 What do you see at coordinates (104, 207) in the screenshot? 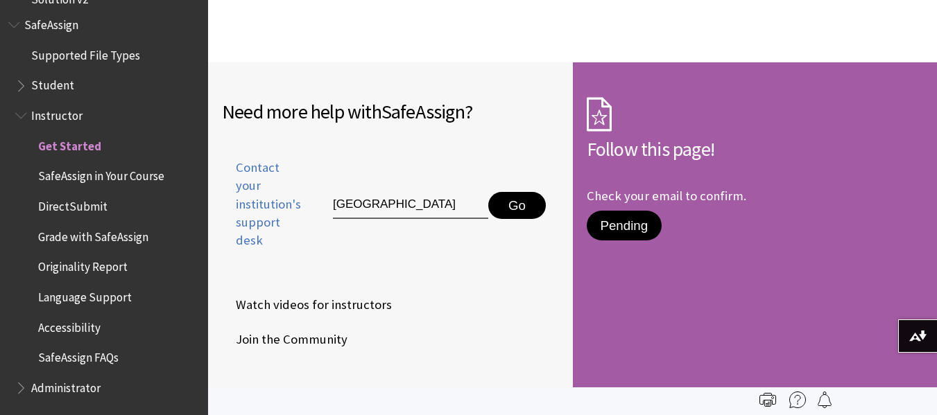
I see `nav: Book outline for Blackboard SafeAssign` at bounding box center [104, 207].